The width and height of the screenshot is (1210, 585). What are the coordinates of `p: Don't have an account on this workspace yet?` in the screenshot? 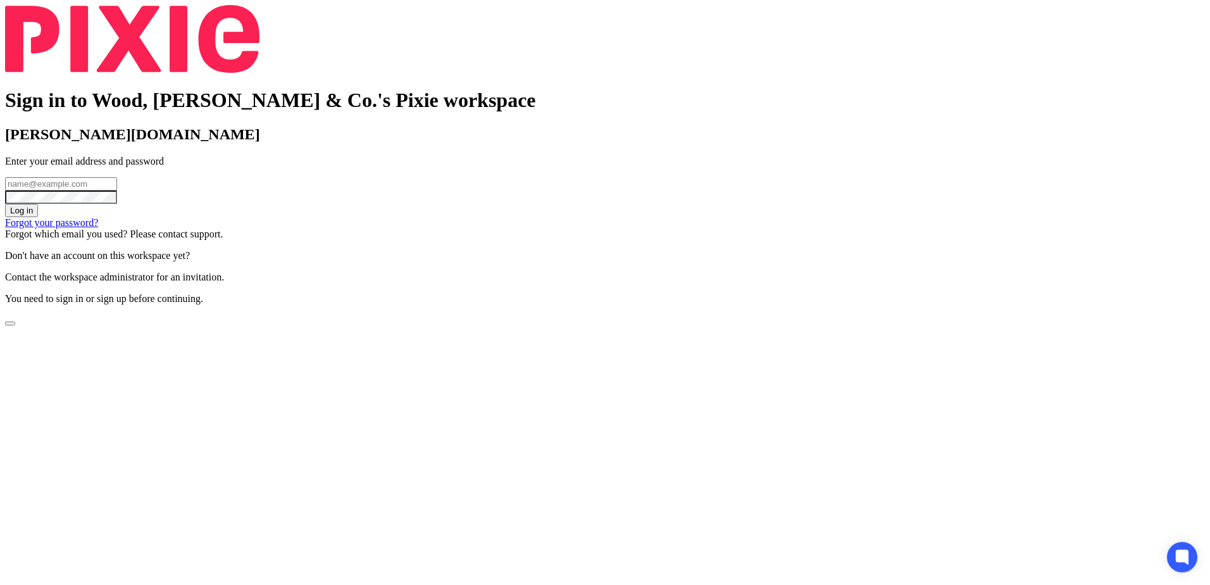 It's located at (605, 256).